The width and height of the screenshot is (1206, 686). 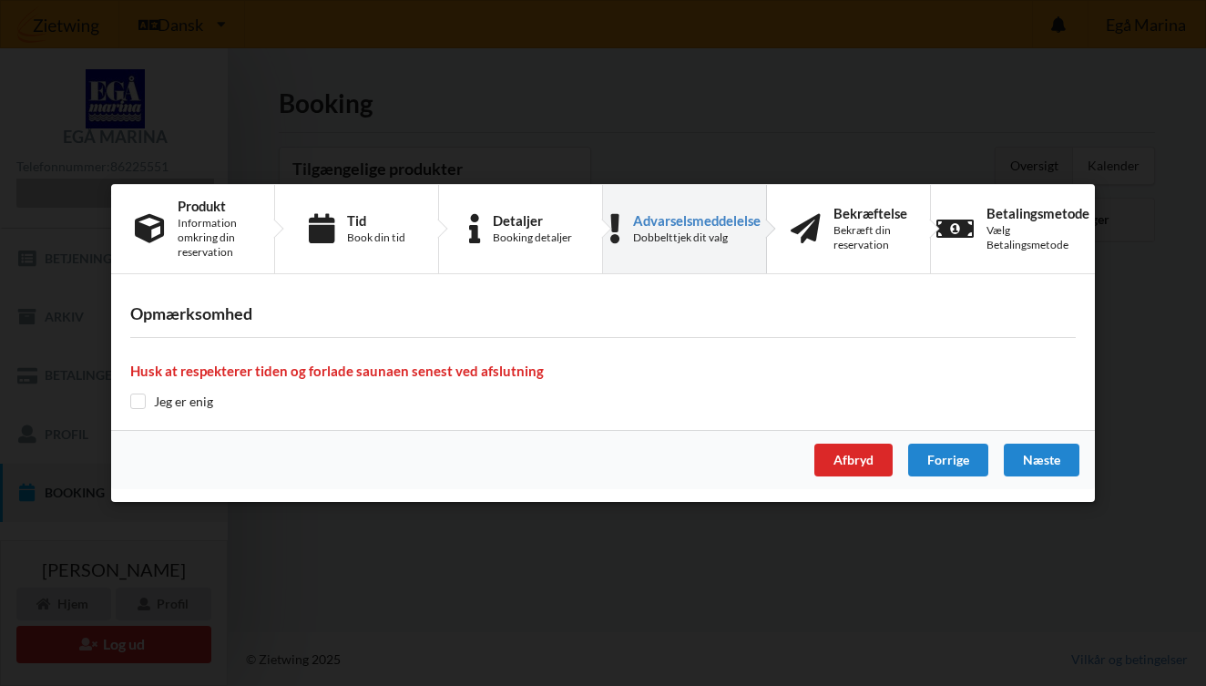 I want to click on div: Book din tid, so click(x=376, y=238).